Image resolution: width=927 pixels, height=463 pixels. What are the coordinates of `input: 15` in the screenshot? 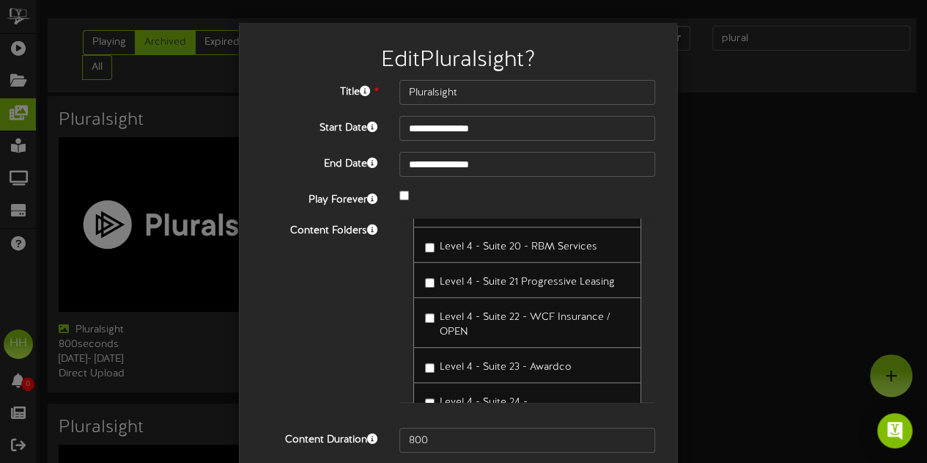 It's located at (527, 440).